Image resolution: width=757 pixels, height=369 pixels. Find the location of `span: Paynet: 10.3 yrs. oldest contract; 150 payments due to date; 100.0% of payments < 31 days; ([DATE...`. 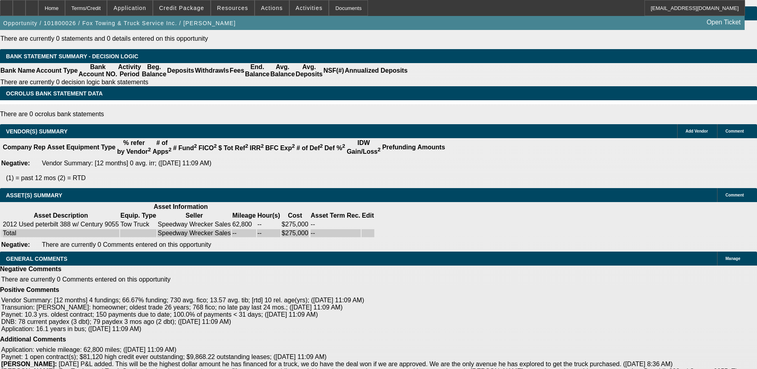

span: Paynet: 10.3 yrs. oldest contract; 150 payments due to date; 100.0% of payments < 31 days; ([DATE... is located at coordinates (159, 314).